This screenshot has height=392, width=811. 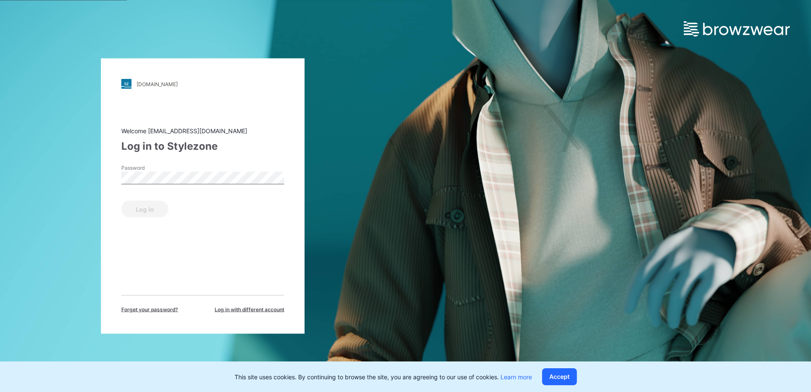 What do you see at coordinates (126, 84) in the screenshot?
I see `img: stylezone-logo.562084cfcfab977791bfbf7441f1a819.svg` at bounding box center [126, 84].